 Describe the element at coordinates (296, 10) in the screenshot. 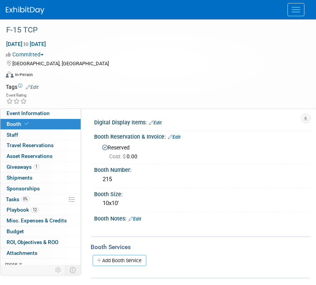

I see `button: Menu` at that location.